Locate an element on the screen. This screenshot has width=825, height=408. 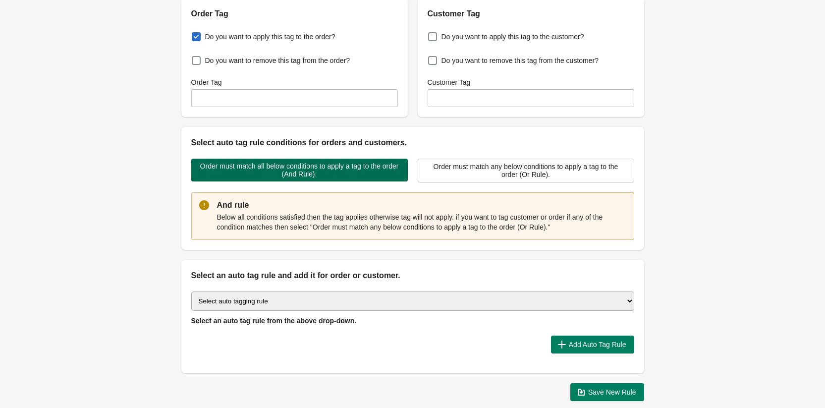
label: Customer Tag is located at coordinates (449, 82).